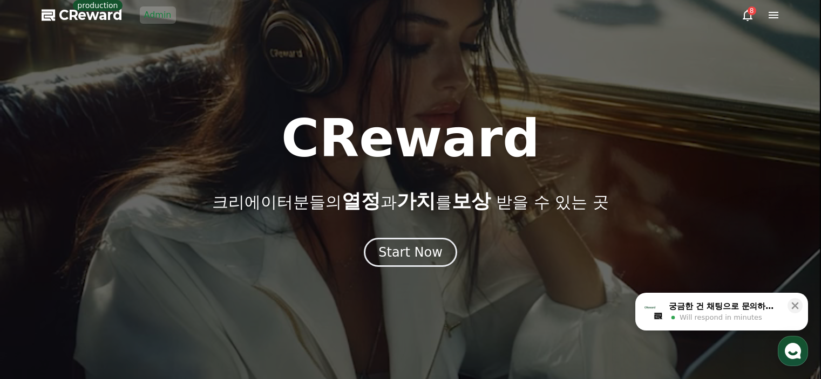  I want to click on span: 보상, so click(471, 201).